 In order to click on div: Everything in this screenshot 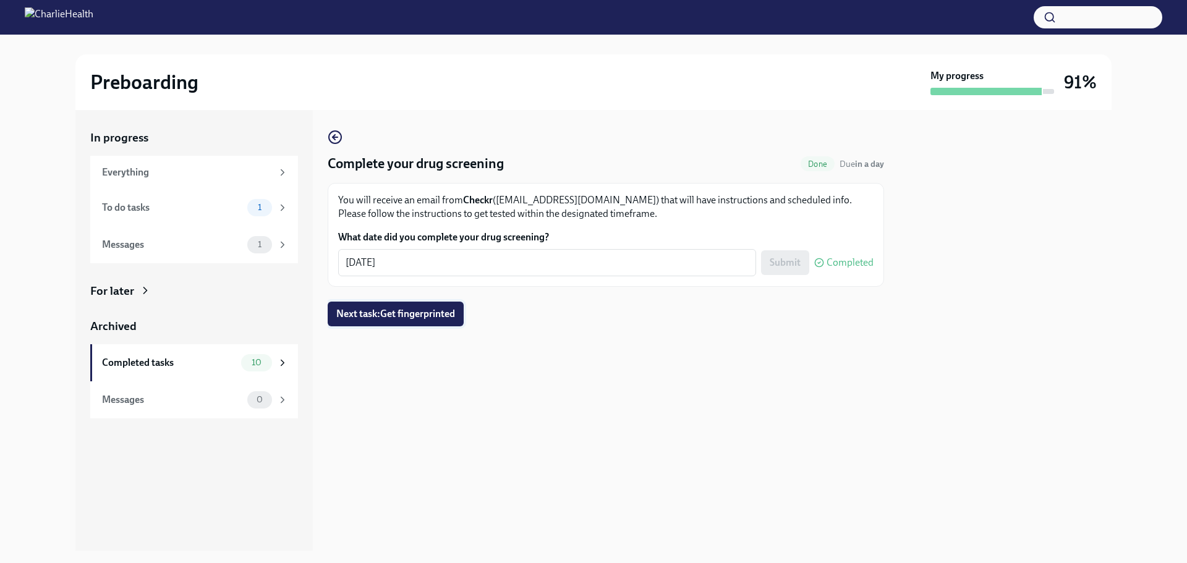, I will do `click(187, 172)`.